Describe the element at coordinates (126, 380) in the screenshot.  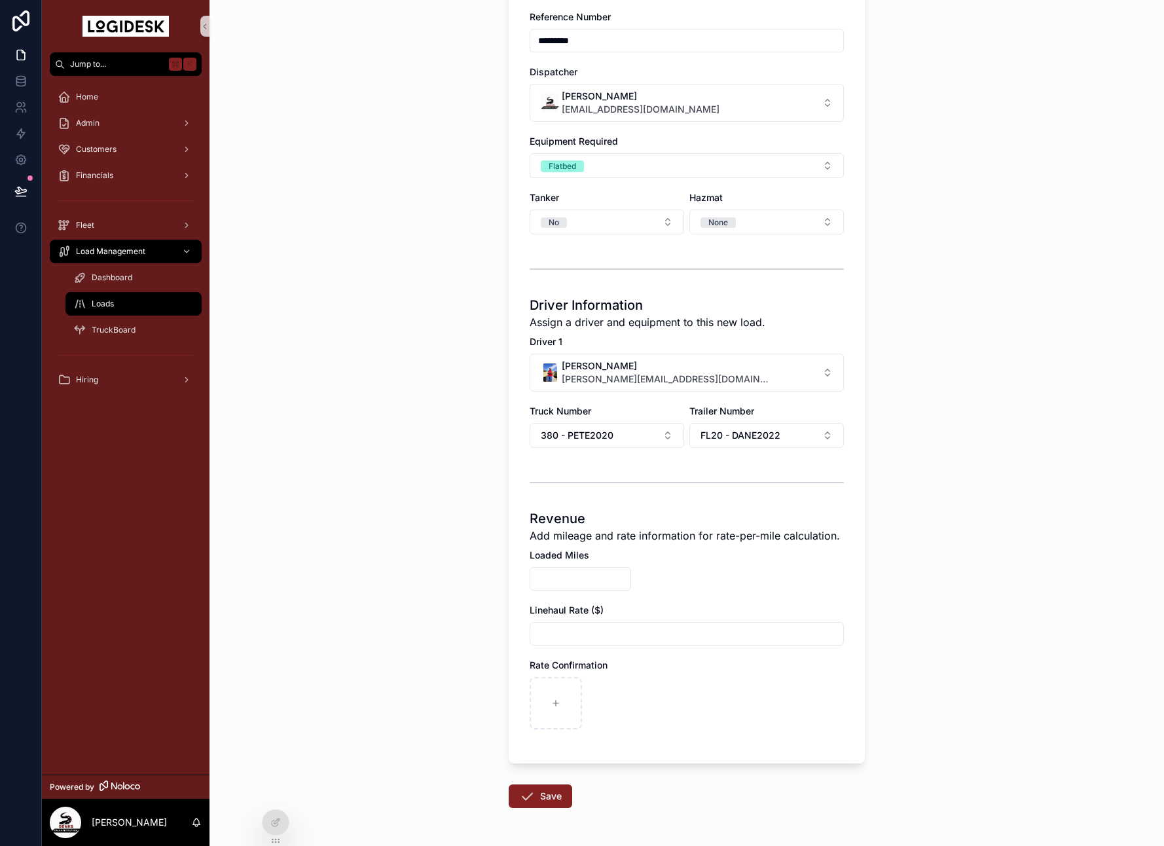
I see `a: Hiring` at that location.